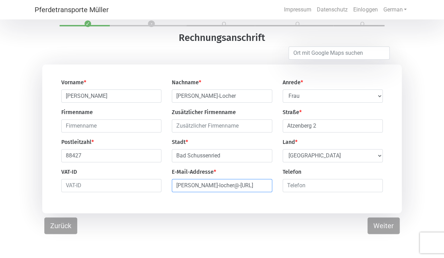  Describe the element at coordinates (222, 155) in the screenshot. I see `input: Stadt` at that location.